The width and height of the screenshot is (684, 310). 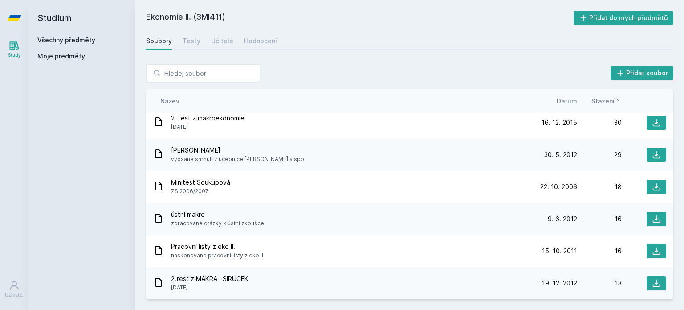 What do you see at coordinates (14, 289) in the screenshot?
I see `a: Uživatel` at bounding box center [14, 289].